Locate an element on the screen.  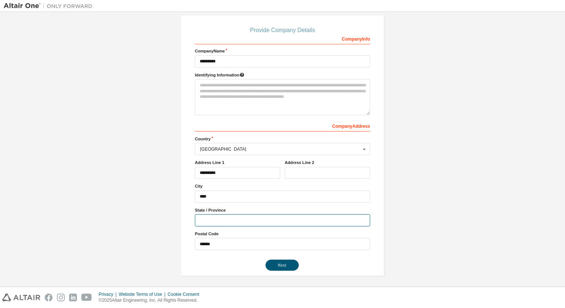
label: Address Line 2 is located at coordinates (327, 163).